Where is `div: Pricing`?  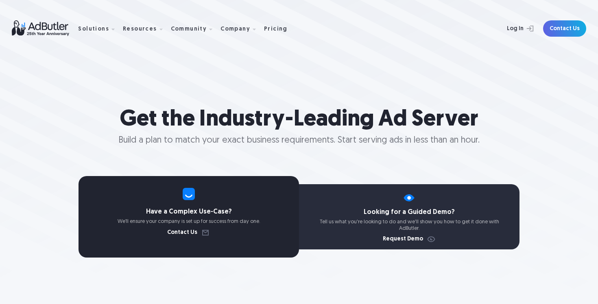
div: Pricing is located at coordinates (276, 29).